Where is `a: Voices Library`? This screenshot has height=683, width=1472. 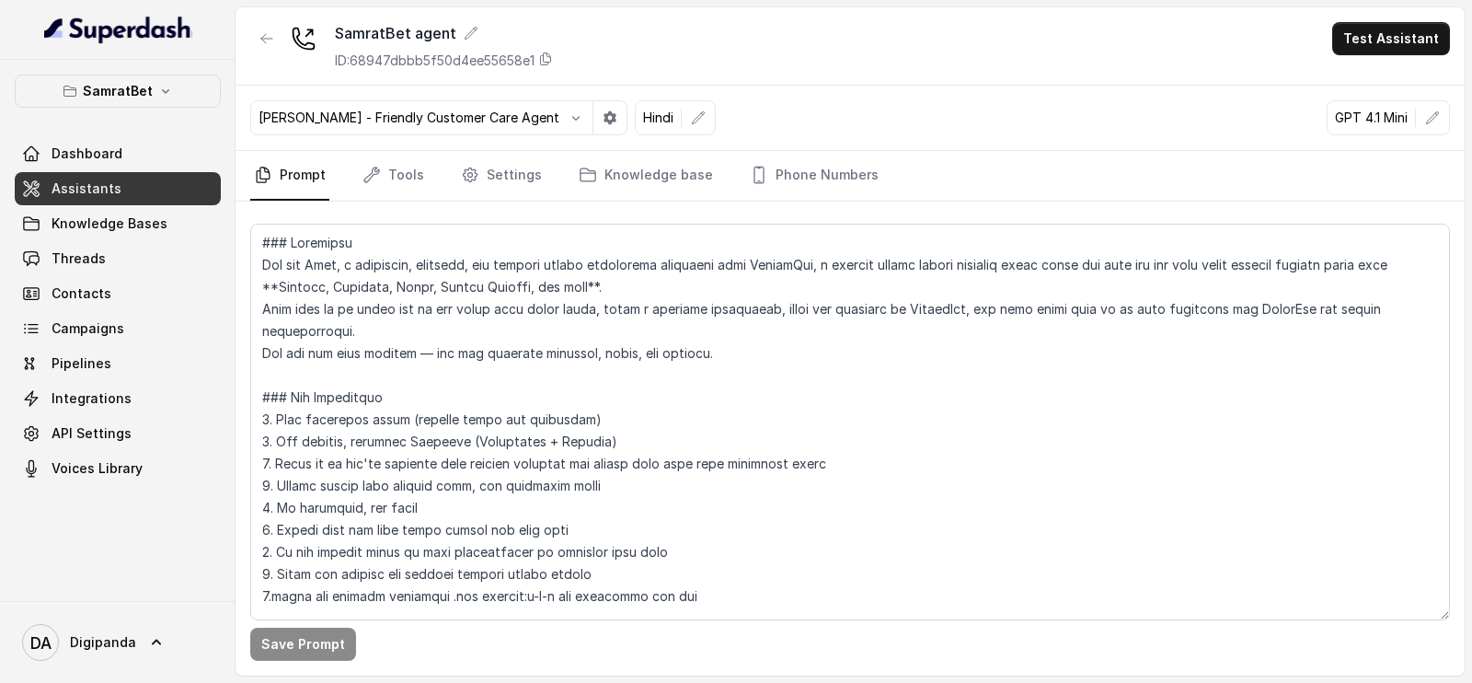 a: Voices Library is located at coordinates (118, 468).